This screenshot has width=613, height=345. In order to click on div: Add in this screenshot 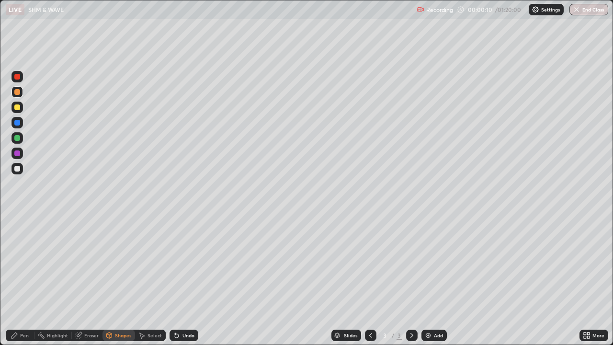, I will do `click(438, 335)`.